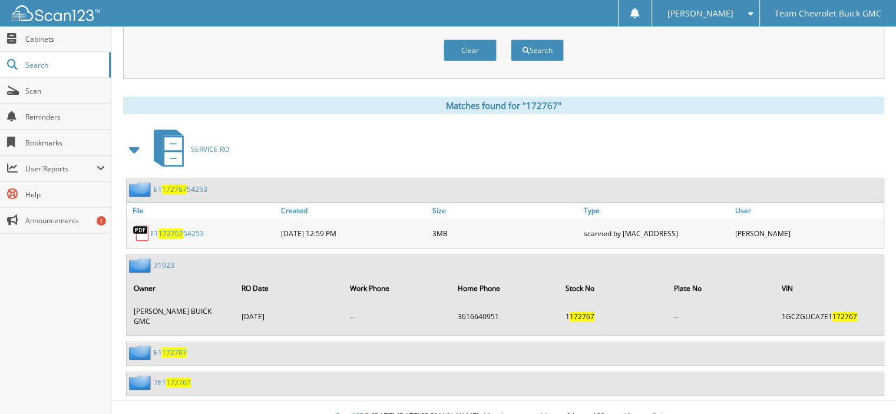 The width and height of the screenshot is (896, 414). Describe the element at coordinates (505, 288) in the screenshot. I see `th: Home Phone` at that location.